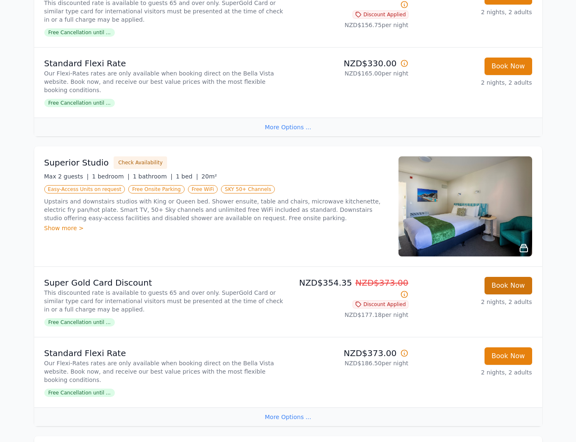 The image size is (576, 442). What do you see at coordinates (140, 163) in the screenshot?
I see `button: Check Availability` at bounding box center [140, 163].